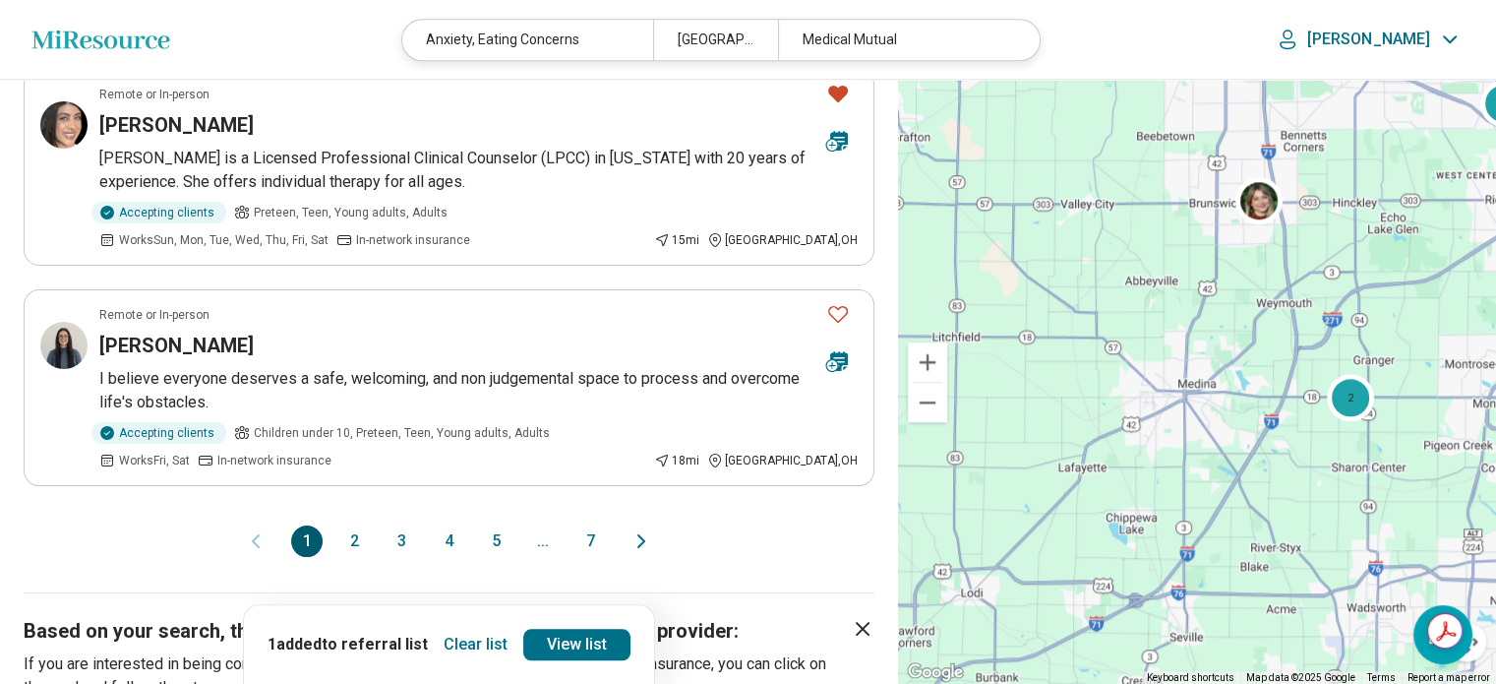  What do you see at coordinates (354, 541) in the screenshot?
I see `button: 2` at bounding box center [354, 541].